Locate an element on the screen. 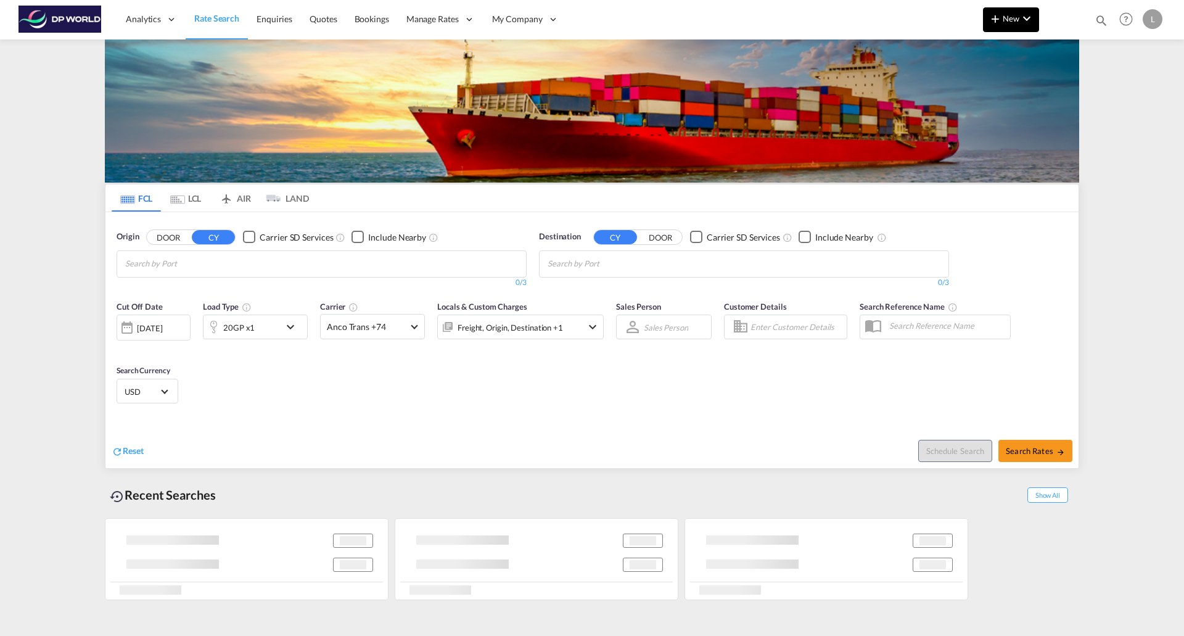 Image resolution: width=1184 pixels, height=636 pixels. span: Anco Trans +74 is located at coordinates (367, 327).